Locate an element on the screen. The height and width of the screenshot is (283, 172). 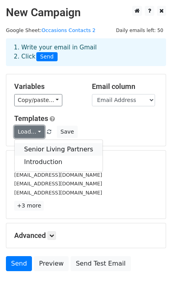
div: 1. Write your email in Gmail 2. Click is located at coordinates (86, 52).